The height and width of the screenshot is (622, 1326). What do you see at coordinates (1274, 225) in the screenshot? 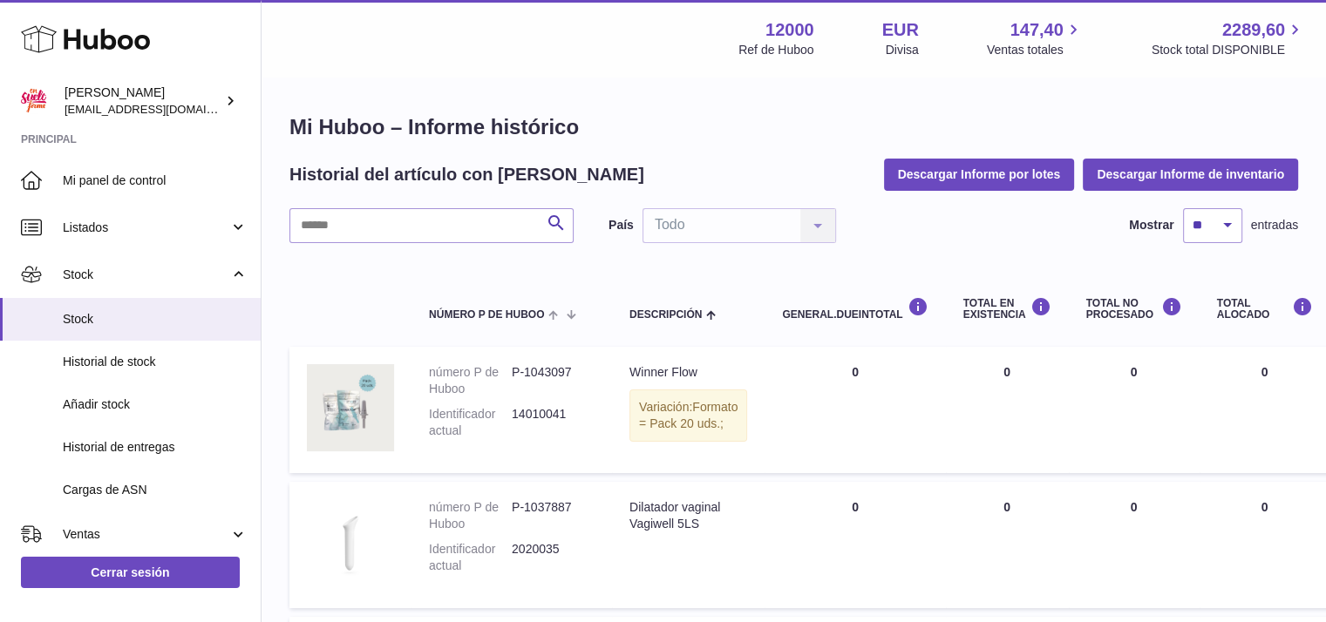
I see `span: entradas` at bounding box center [1274, 225].